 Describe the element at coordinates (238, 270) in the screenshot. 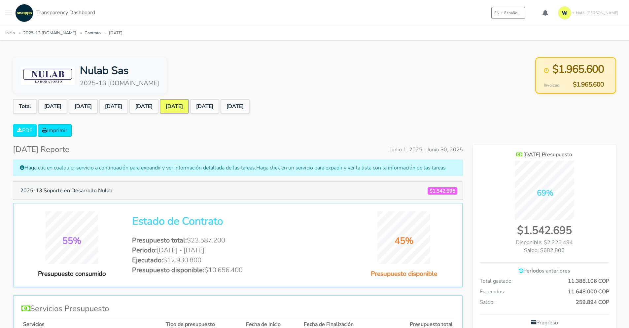

I see `li: $10.656.400` at that location.